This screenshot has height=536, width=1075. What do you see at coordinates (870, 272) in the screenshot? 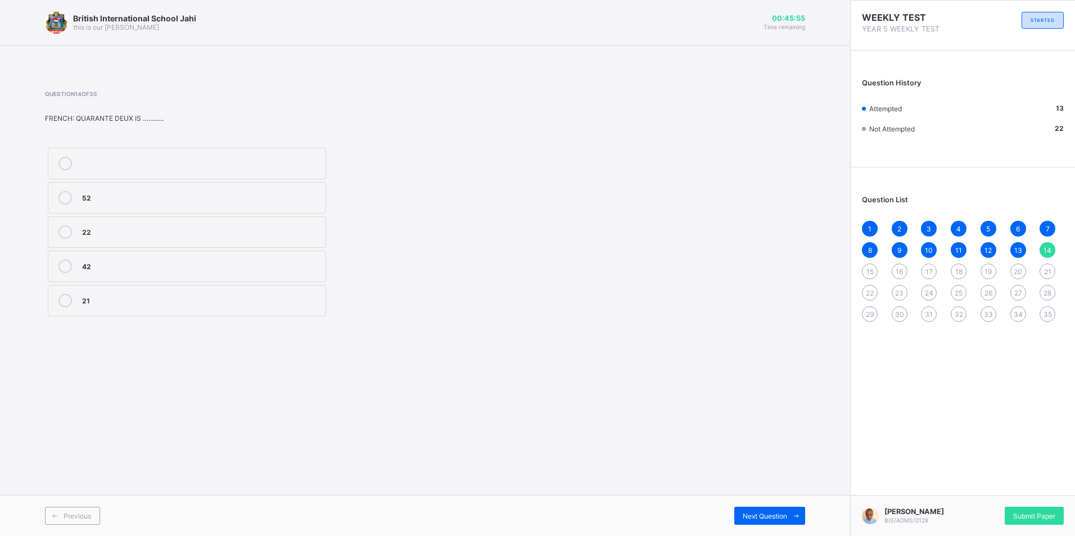
I see `span: 15` at bounding box center [870, 272].